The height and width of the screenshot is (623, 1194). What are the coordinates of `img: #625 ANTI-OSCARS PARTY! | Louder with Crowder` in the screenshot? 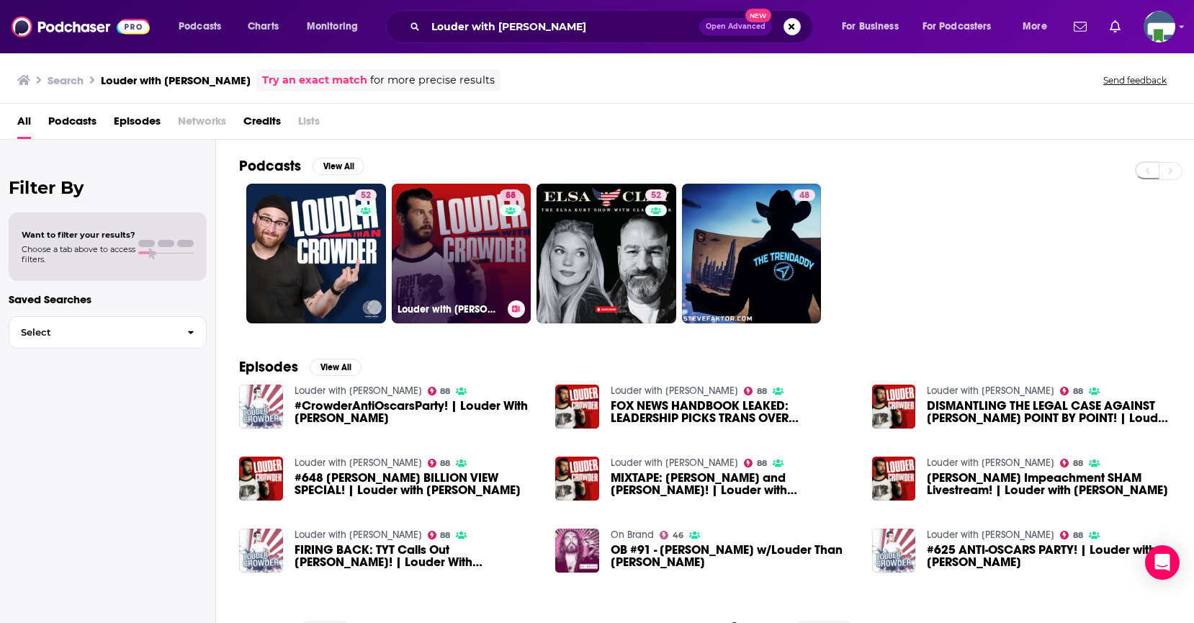 It's located at (894, 550).